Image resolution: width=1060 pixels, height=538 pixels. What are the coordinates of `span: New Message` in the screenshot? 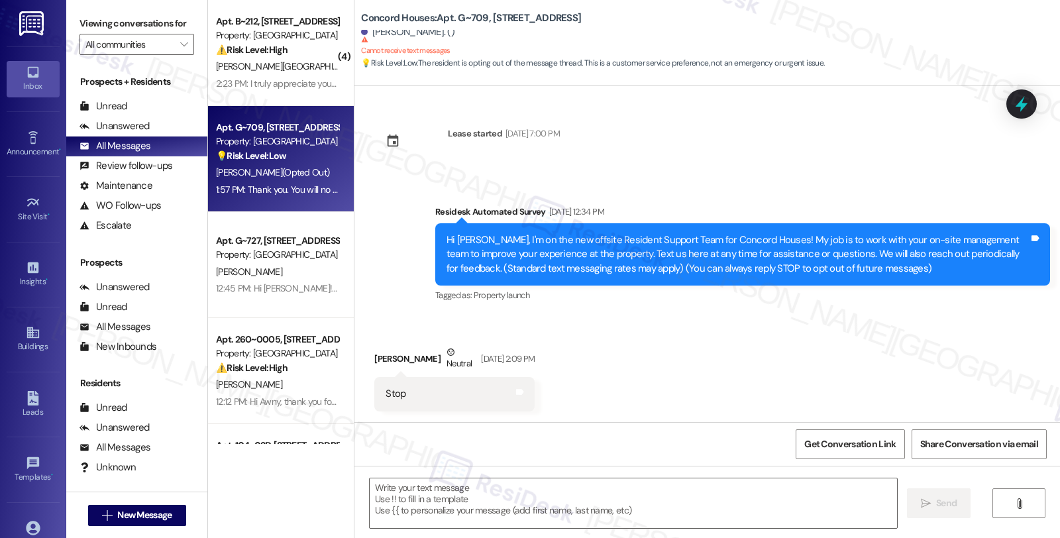 It's located at (144, 515).